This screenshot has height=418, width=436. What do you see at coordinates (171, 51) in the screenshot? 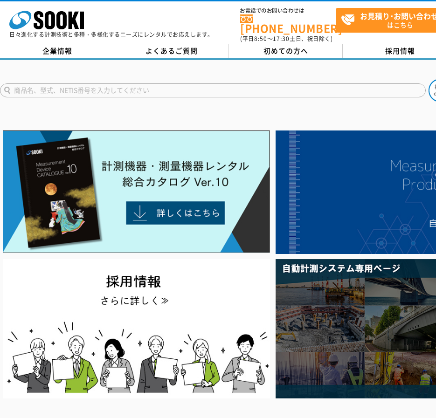
I see `a: よくあるご質問` at bounding box center [171, 51].